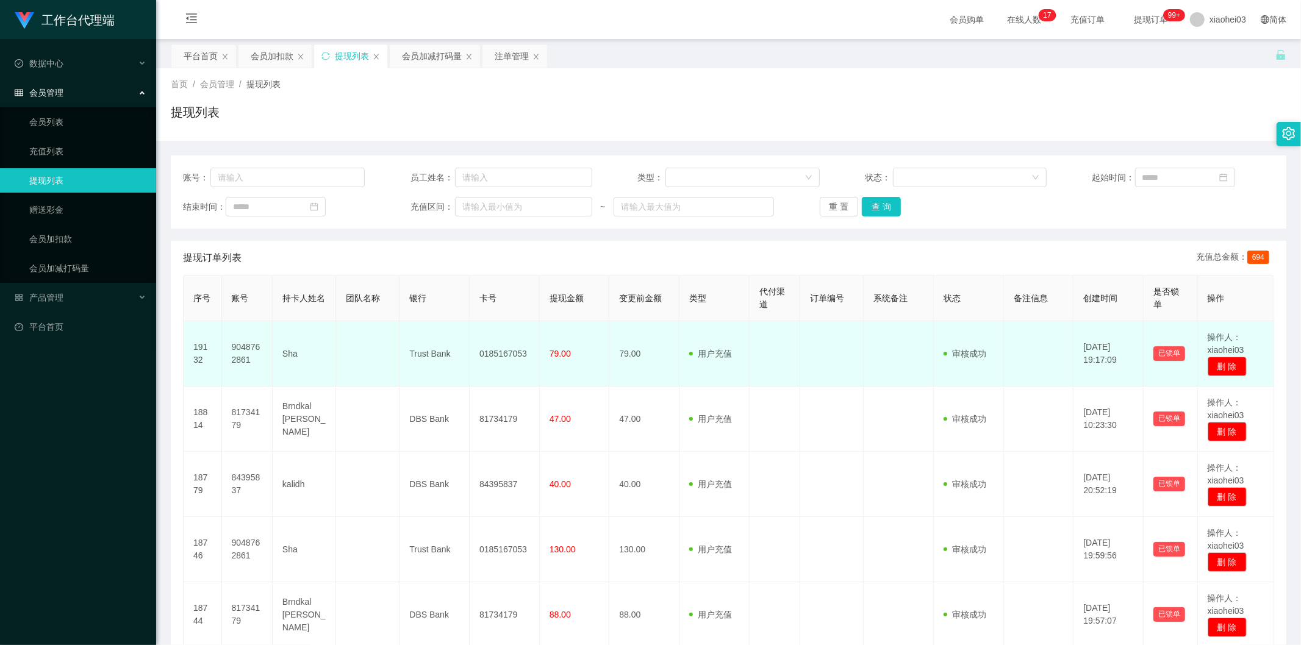  What do you see at coordinates (432, 207) in the screenshot?
I see `span: 充值区间：` at bounding box center [432, 207].